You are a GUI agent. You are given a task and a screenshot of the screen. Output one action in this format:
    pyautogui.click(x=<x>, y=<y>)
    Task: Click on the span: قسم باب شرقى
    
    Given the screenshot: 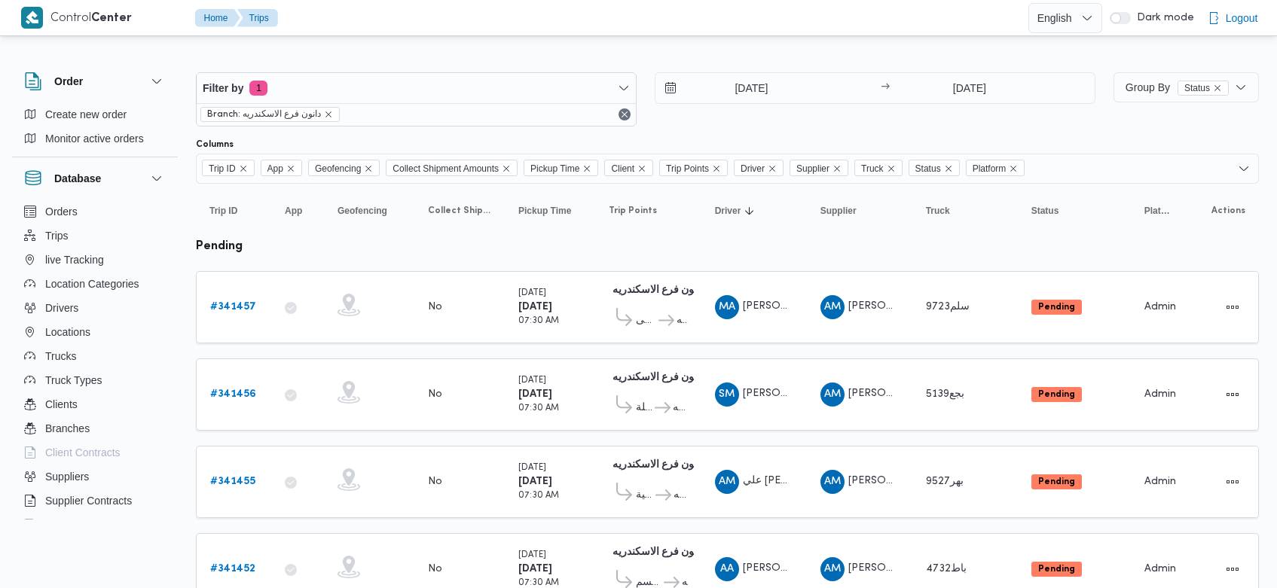 What is the action you would take?
    pyautogui.click(x=645, y=321)
    